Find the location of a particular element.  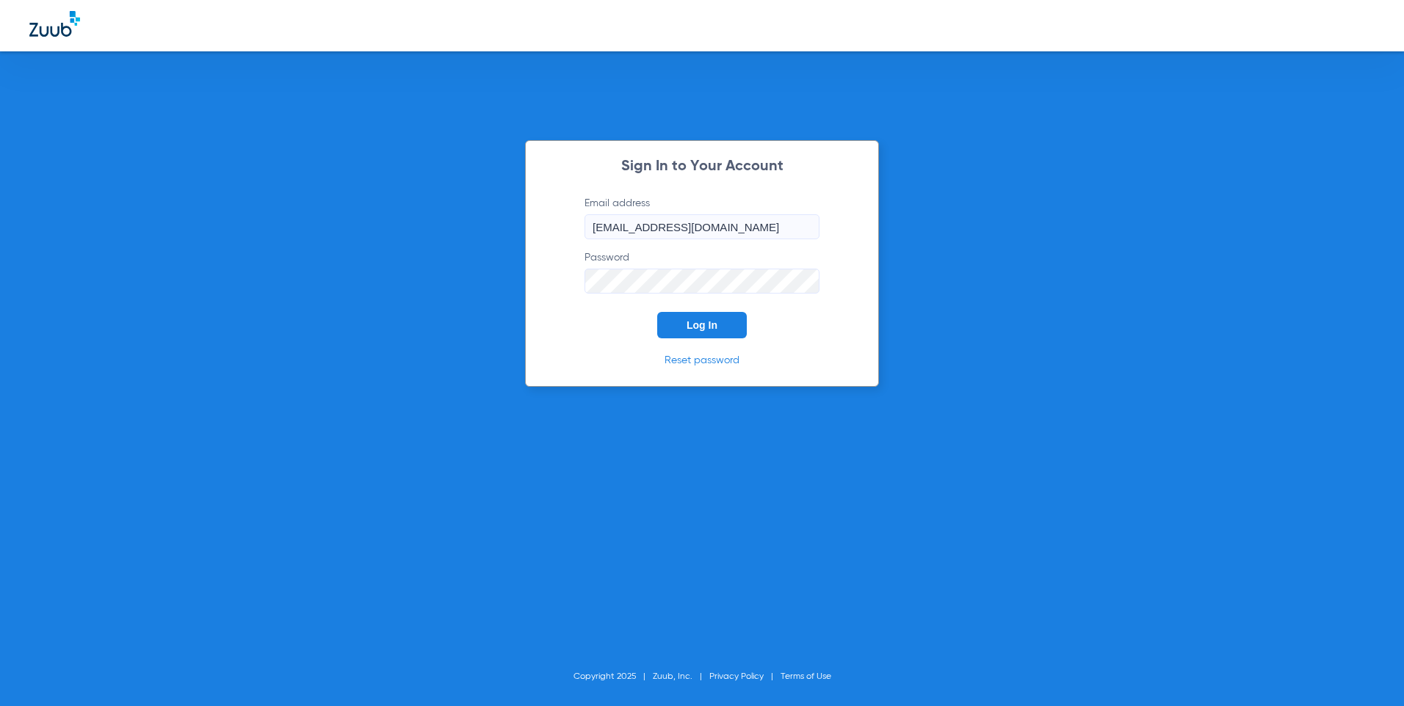

button: Log In is located at coordinates (702, 325).